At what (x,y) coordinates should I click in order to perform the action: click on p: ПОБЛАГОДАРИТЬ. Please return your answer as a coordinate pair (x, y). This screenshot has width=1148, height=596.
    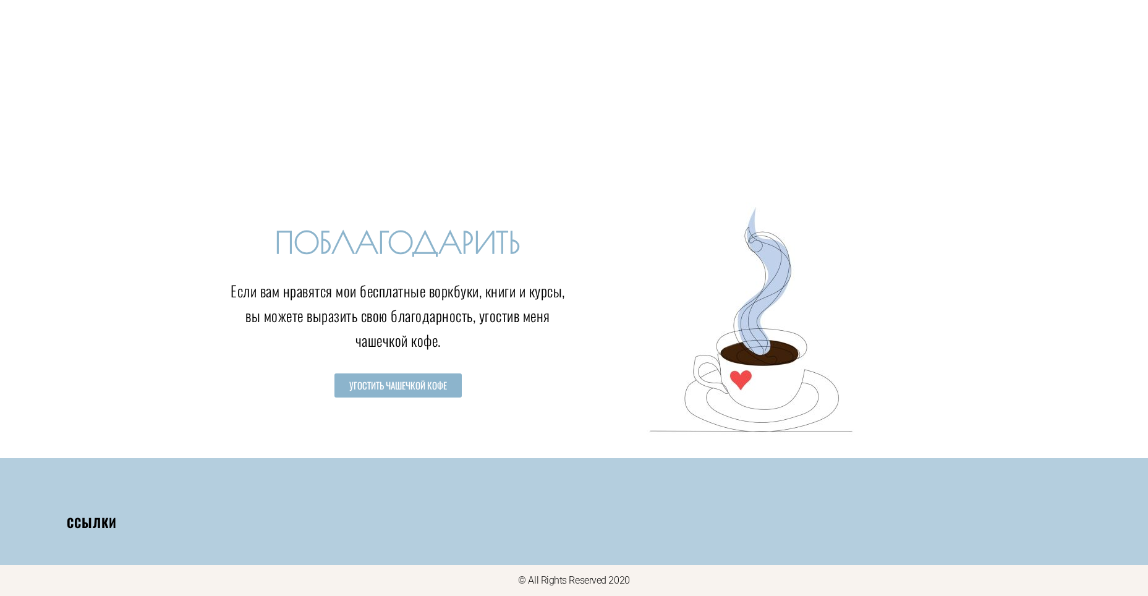
    Looking at the image, I should click on (398, 242).